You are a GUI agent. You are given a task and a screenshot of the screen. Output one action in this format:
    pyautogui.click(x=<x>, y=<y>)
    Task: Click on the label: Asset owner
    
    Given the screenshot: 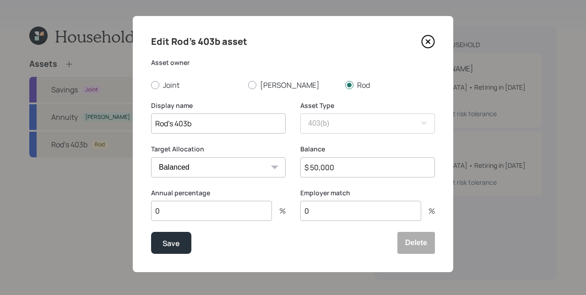 What is the action you would take?
    pyautogui.click(x=293, y=63)
    